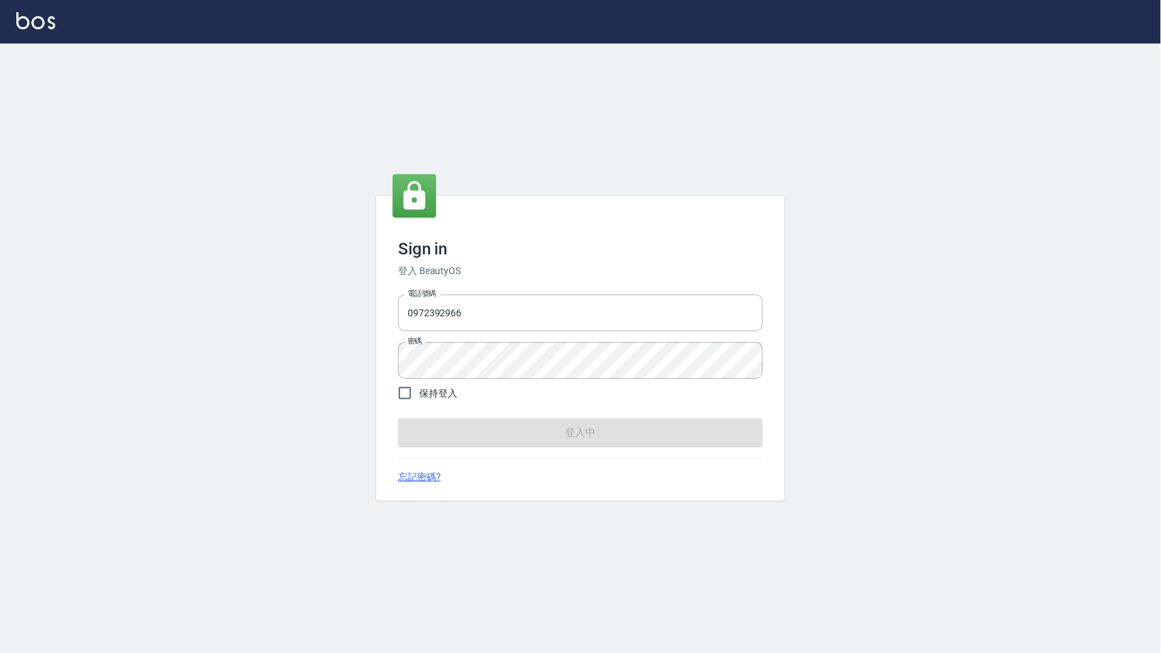 This screenshot has width=1161, height=653. Describe the element at coordinates (581, 271) in the screenshot. I see `h6: 登入 BeautyOS` at that location.